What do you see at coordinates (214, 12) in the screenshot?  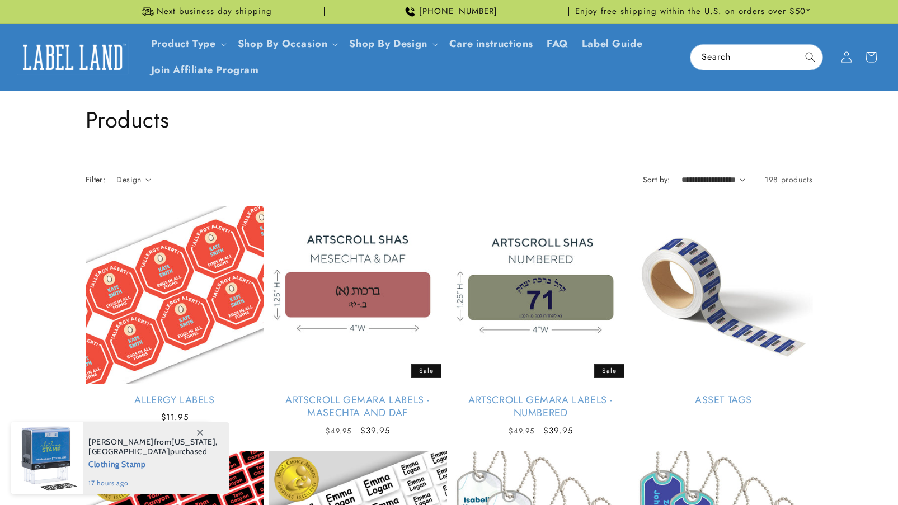 I see `span: Next business day shipping` at bounding box center [214, 12].